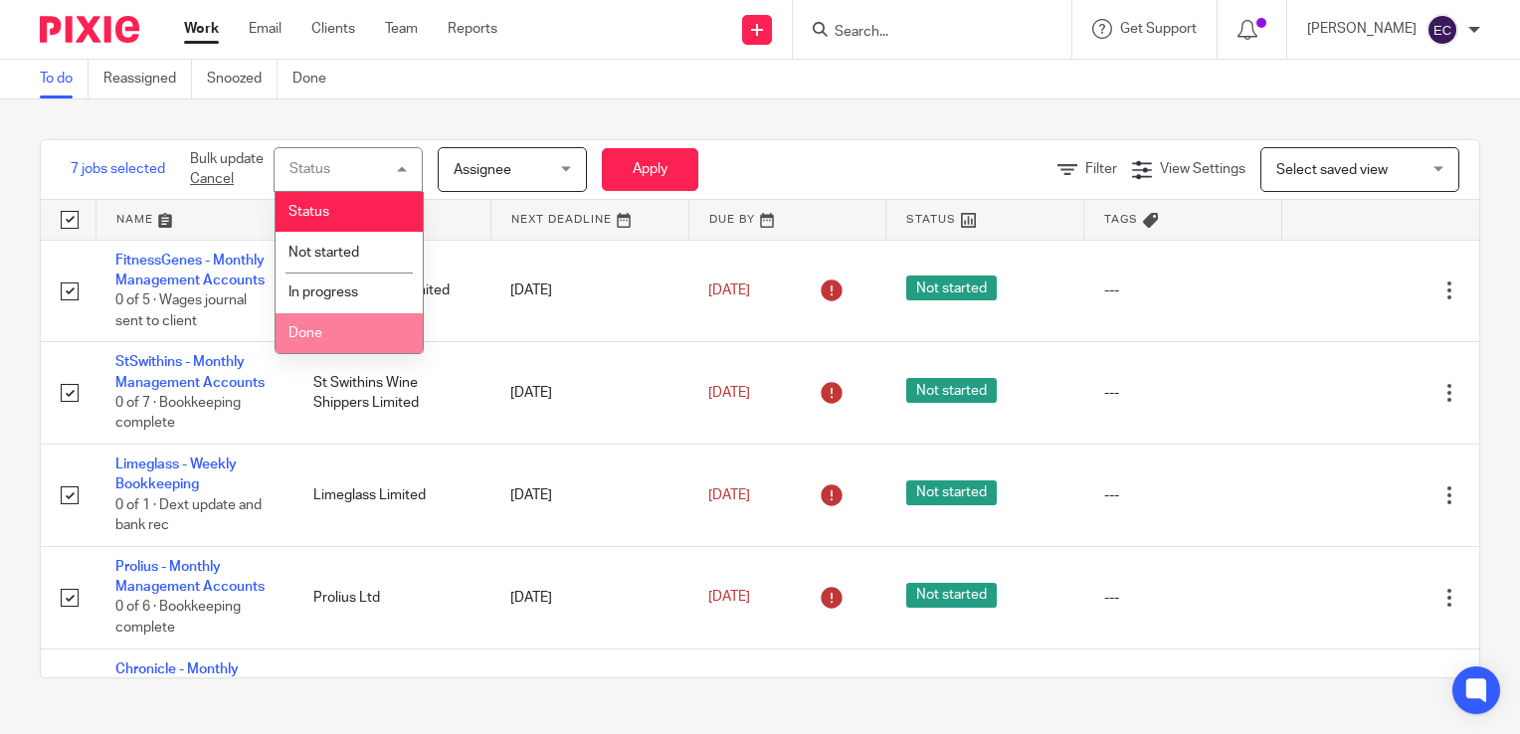  Describe the element at coordinates (147, 79) in the screenshot. I see `a: Reassigned` at that location.